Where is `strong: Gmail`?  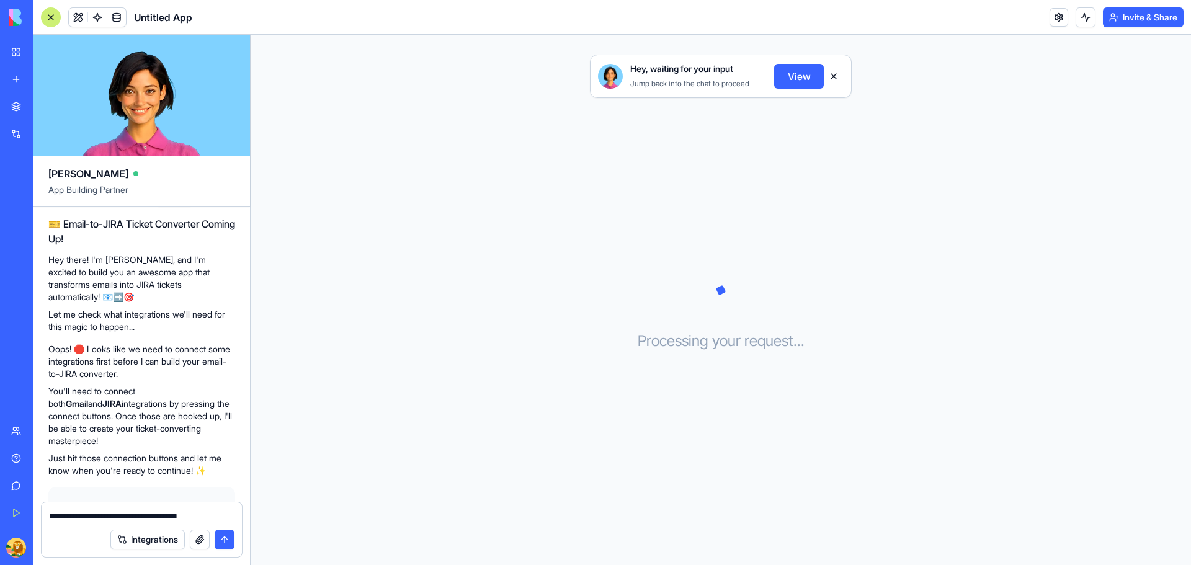 strong: Gmail is located at coordinates (77, 403).